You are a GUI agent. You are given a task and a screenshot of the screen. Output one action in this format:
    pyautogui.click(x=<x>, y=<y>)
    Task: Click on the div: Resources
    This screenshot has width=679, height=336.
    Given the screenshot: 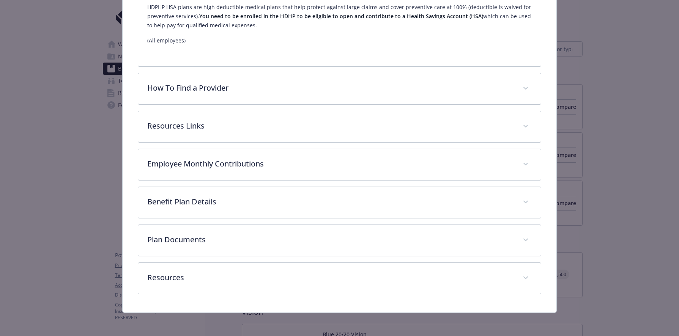 What is the action you would take?
    pyautogui.click(x=339, y=279)
    